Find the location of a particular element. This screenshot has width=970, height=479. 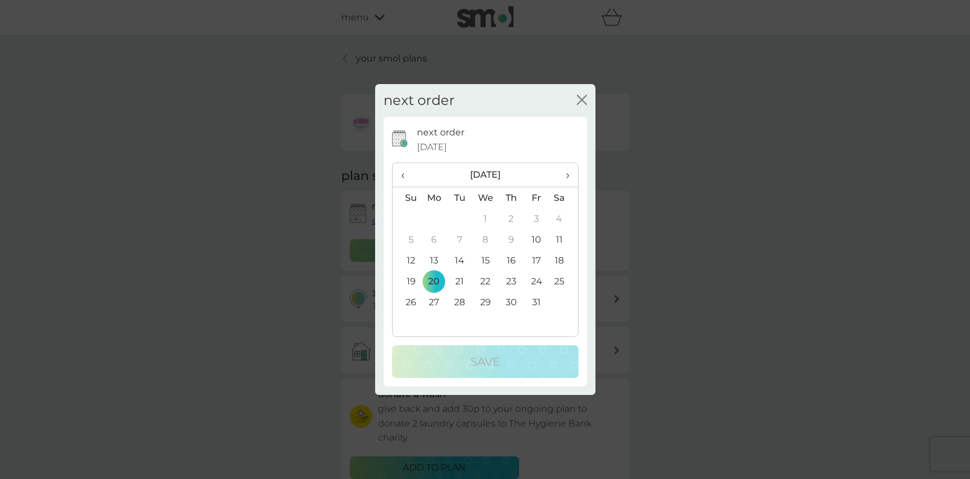

td: 27 is located at coordinates (434, 302).